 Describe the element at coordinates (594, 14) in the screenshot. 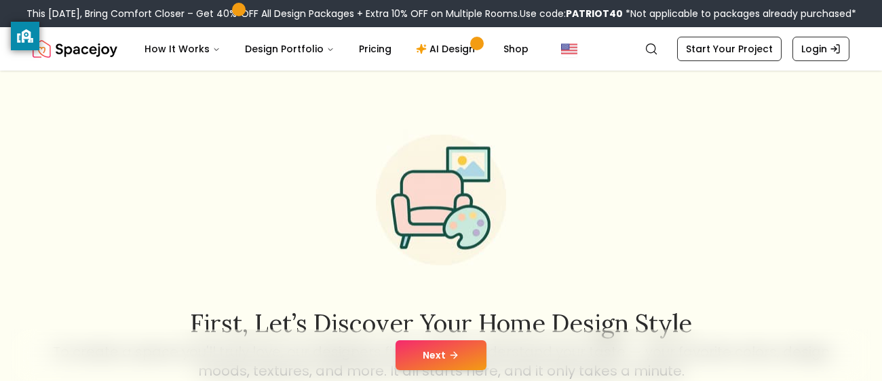

I see `b: PATRIOT40` at that location.